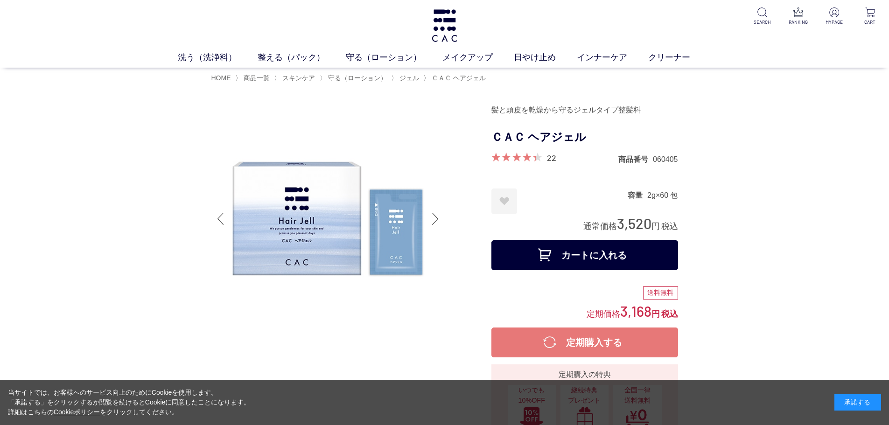 This screenshot has width=889, height=425. Describe the element at coordinates (545, 57) in the screenshot. I see `a: 日やけ止め` at that location.